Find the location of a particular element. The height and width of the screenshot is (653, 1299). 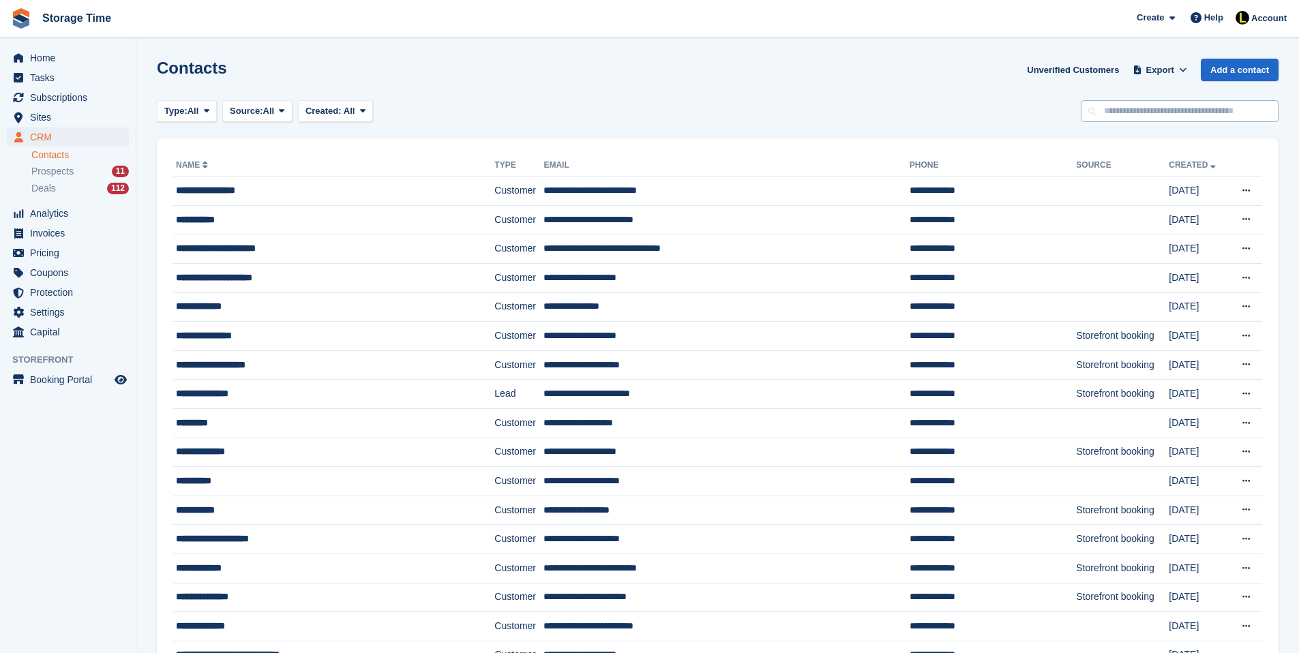

span: Source: is located at coordinates (246, 111).